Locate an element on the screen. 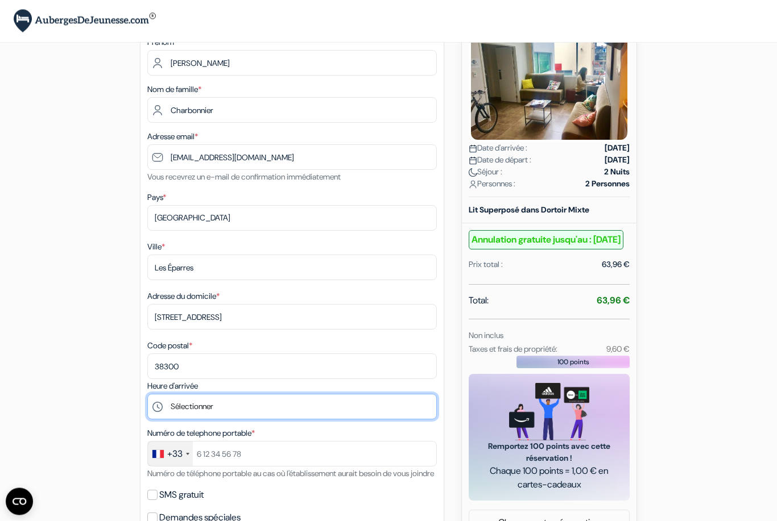  b: Lit Superposé dans Dortoir Mixte is located at coordinates (529, 210).